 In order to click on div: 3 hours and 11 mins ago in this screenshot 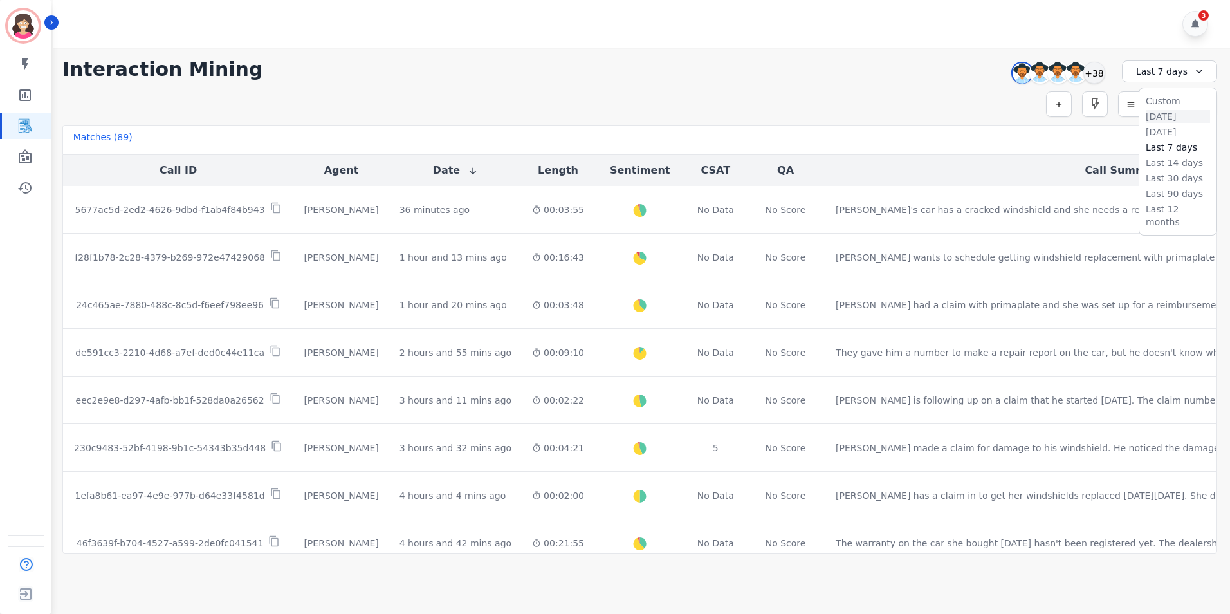, I will do `click(456, 400)`.